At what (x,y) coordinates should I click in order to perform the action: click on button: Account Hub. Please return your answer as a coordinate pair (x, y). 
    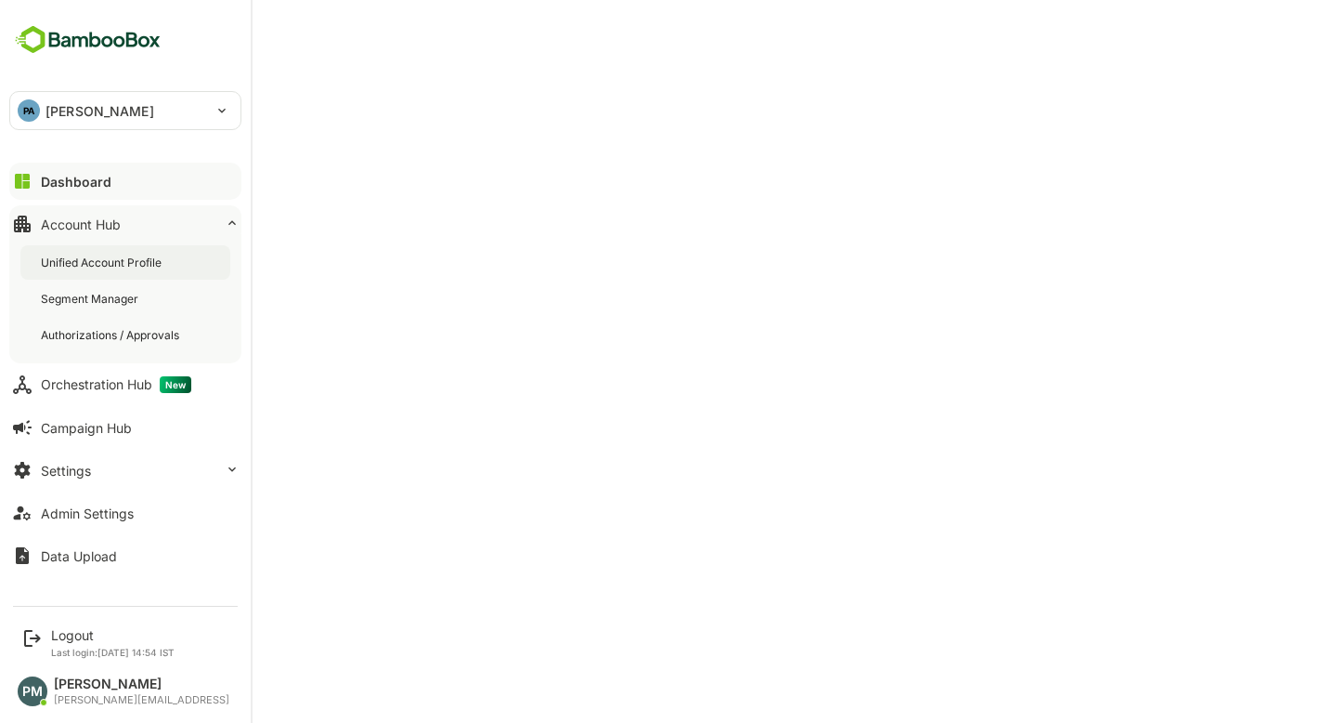
    Looking at the image, I should click on (125, 224).